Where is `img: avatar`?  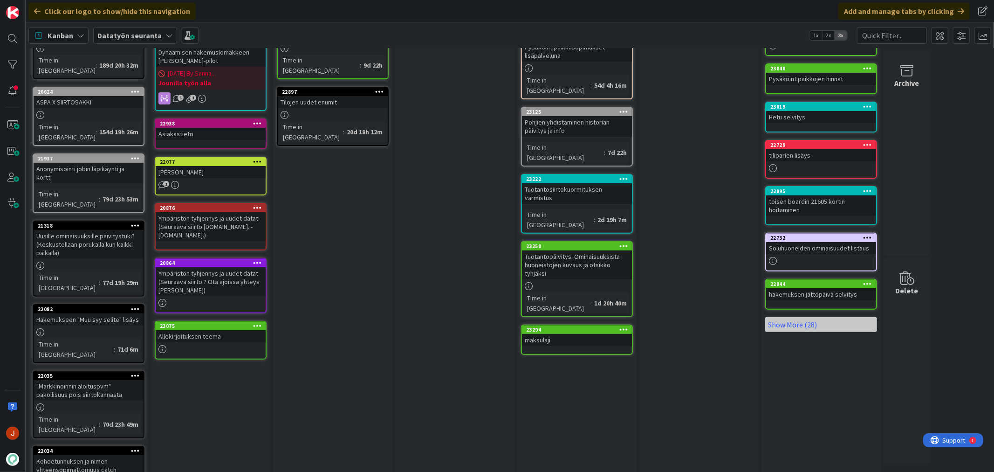
img: avatar is located at coordinates (13, 459).